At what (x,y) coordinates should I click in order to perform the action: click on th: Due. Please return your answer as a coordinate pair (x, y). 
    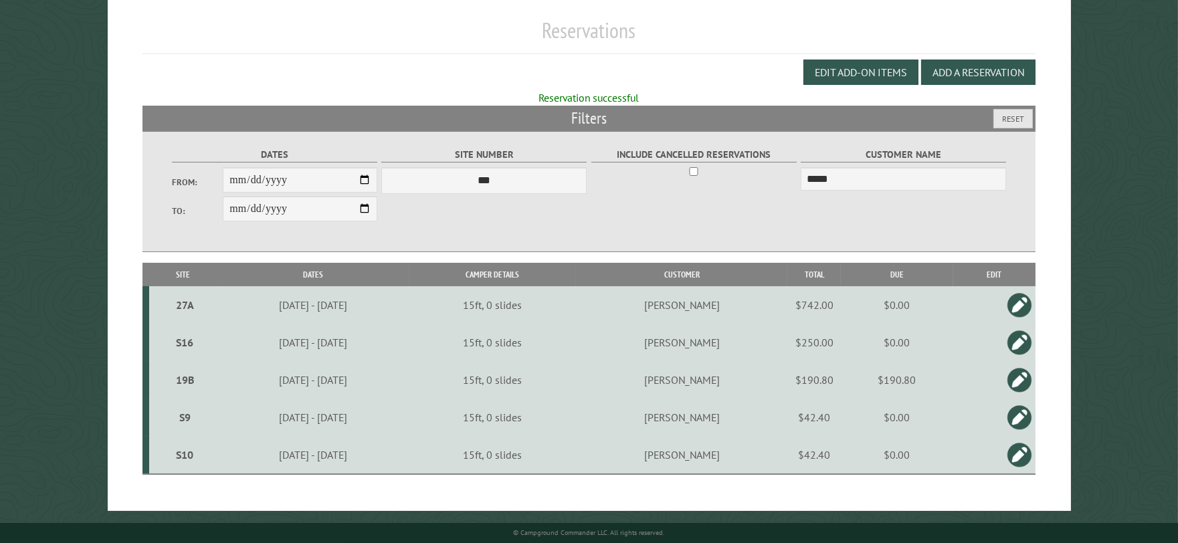
    Looking at the image, I should click on (897, 274).